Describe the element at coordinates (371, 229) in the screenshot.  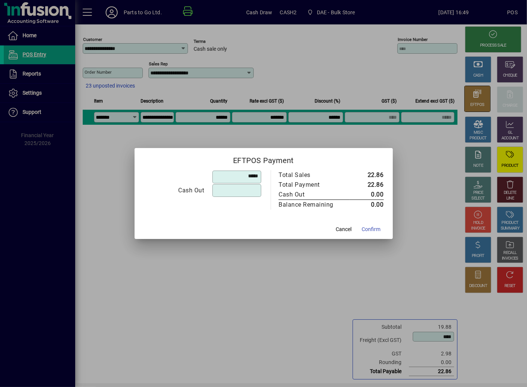
I see `button: Confirm` at that location.